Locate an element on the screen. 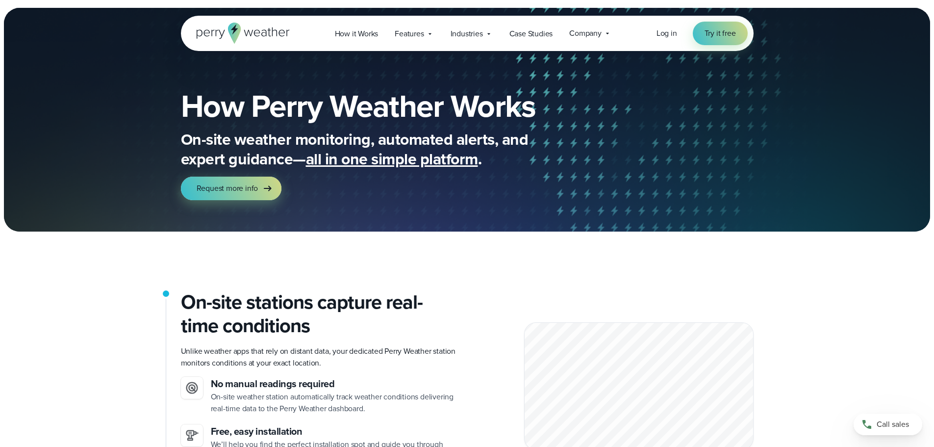 Image resolution: width=934 pixels, height=447 pixels. p: On-site weather monitoring, automated alerts, and expert guidance— . is located at coordinates (377, 149).